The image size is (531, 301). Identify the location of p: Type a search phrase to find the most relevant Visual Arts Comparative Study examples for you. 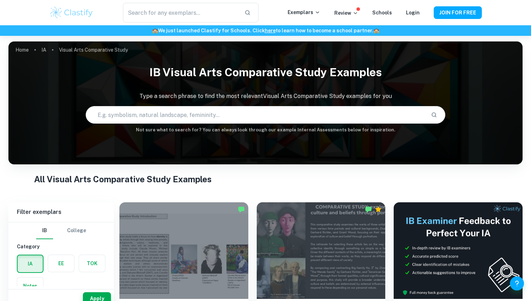
(265, 96).